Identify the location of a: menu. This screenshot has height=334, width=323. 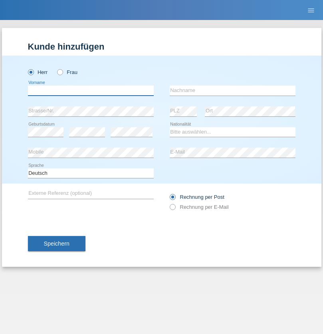
(311, 10).